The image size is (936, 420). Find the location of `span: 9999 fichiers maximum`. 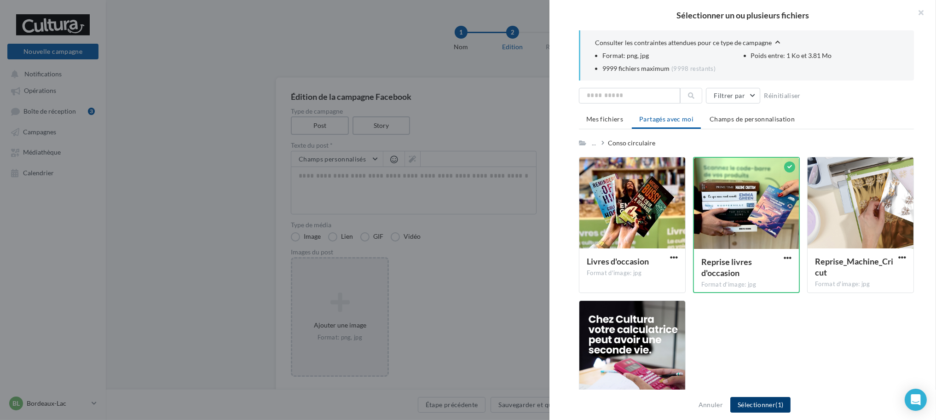

span: 9999 fichiers maximum is located at coordinates (636, 69).